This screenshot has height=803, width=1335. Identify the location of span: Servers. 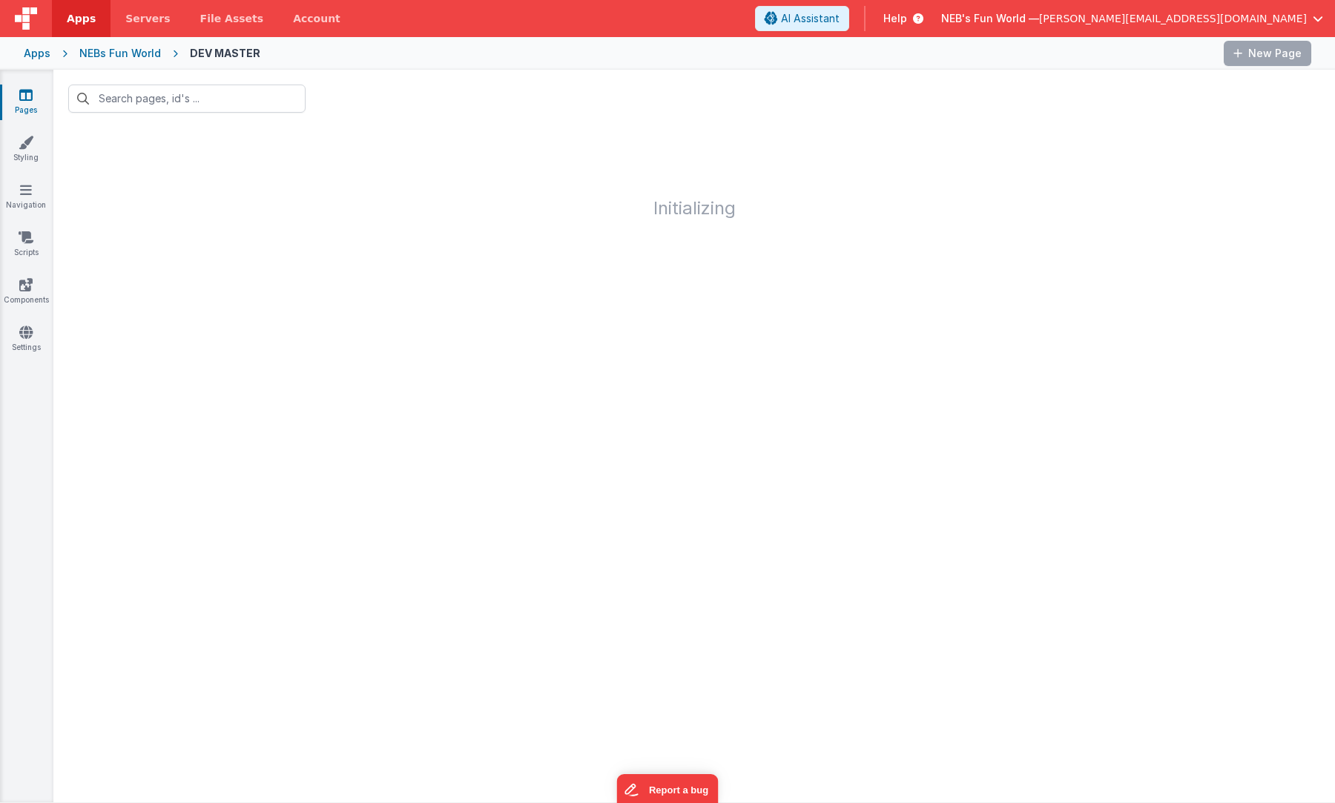
(148, 19).